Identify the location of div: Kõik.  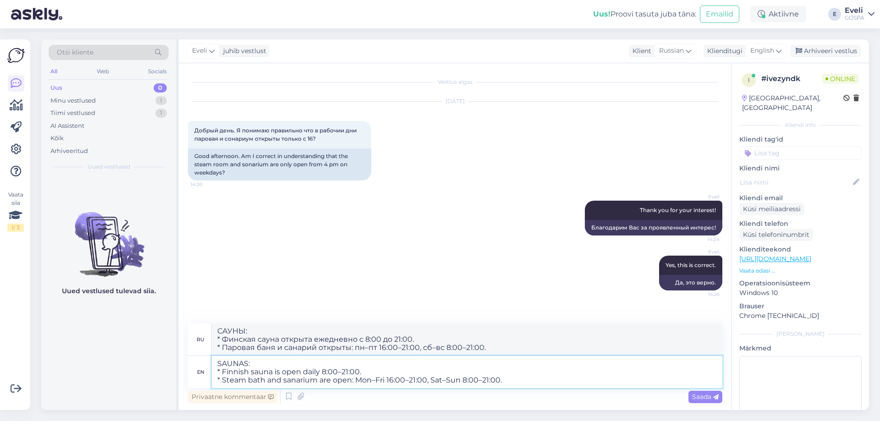
(57, 138).